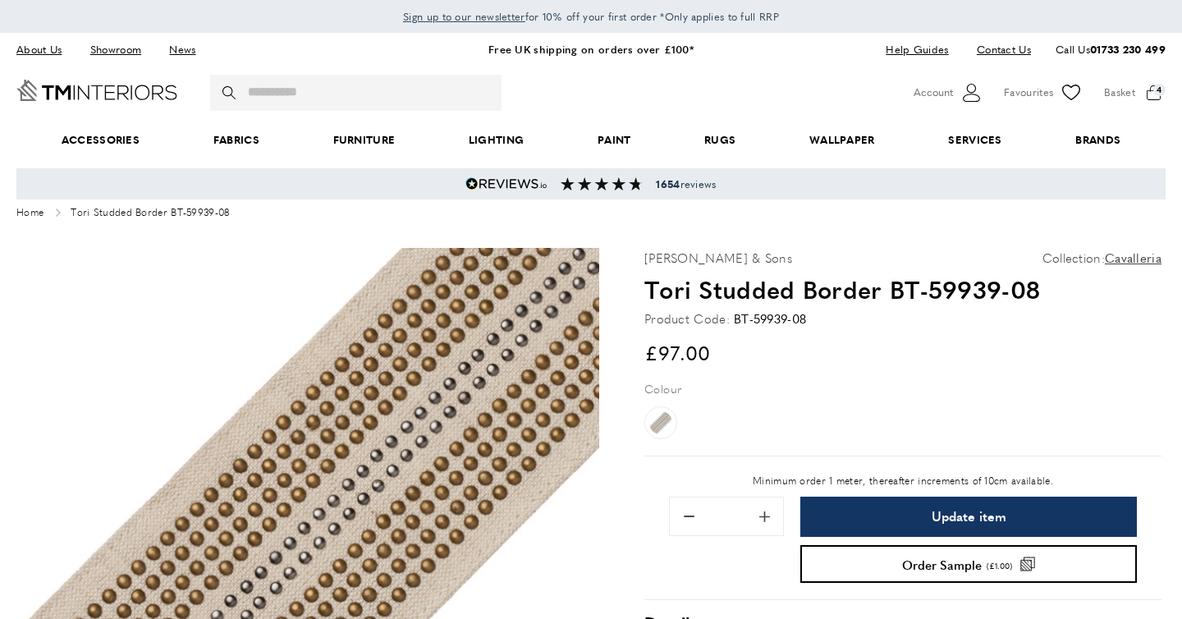 The height and width of the screenshot is (619, 1182). Describe the element at coordinates (917, 49) in the screenshot. I see `a: Help Guides` at that location.